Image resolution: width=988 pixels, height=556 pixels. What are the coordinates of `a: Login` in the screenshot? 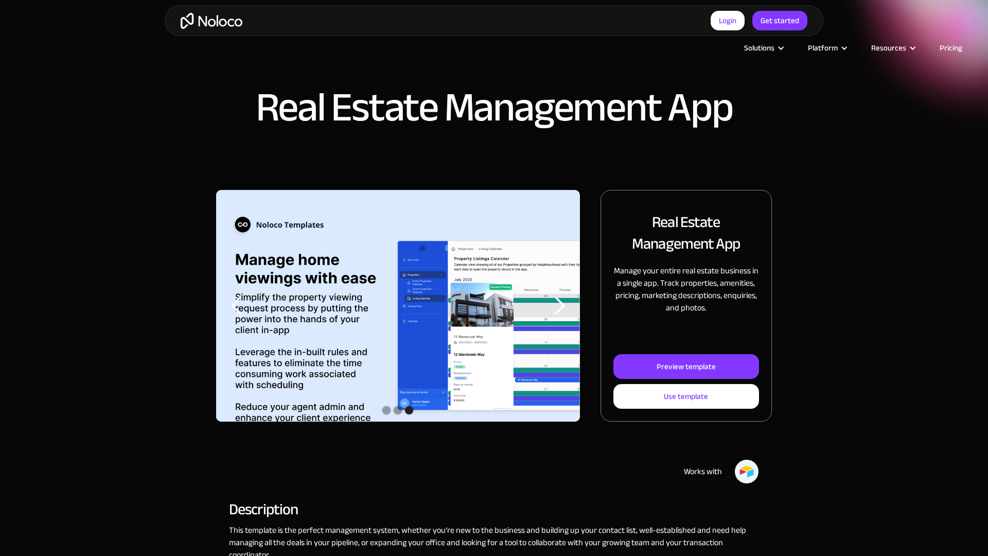 It's located at (728, 21).